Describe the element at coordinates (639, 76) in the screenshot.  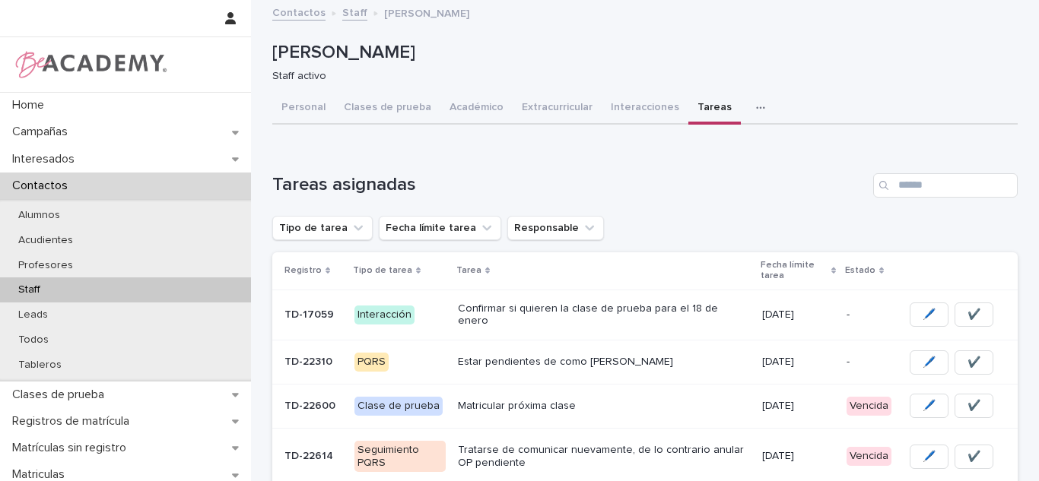
I see `p: Staff activo` at that location.